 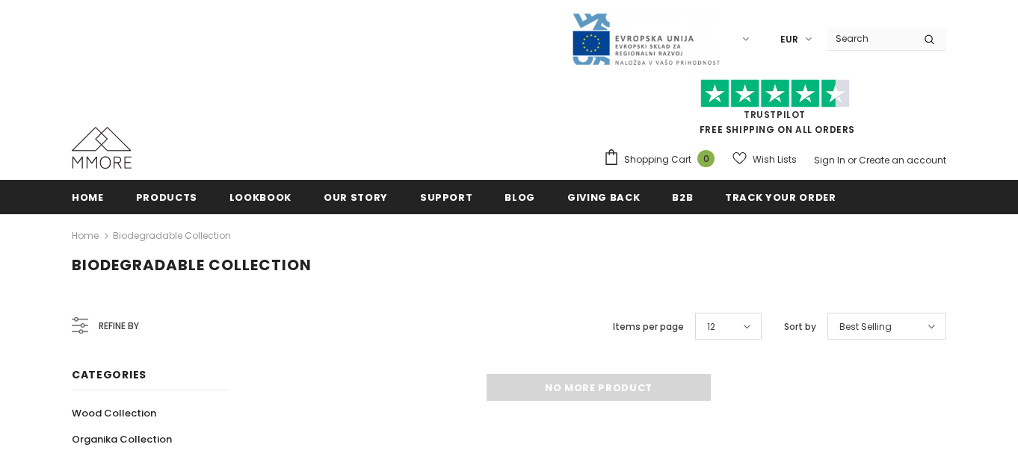 I want to click on span: or, so click(x=852, y=160).